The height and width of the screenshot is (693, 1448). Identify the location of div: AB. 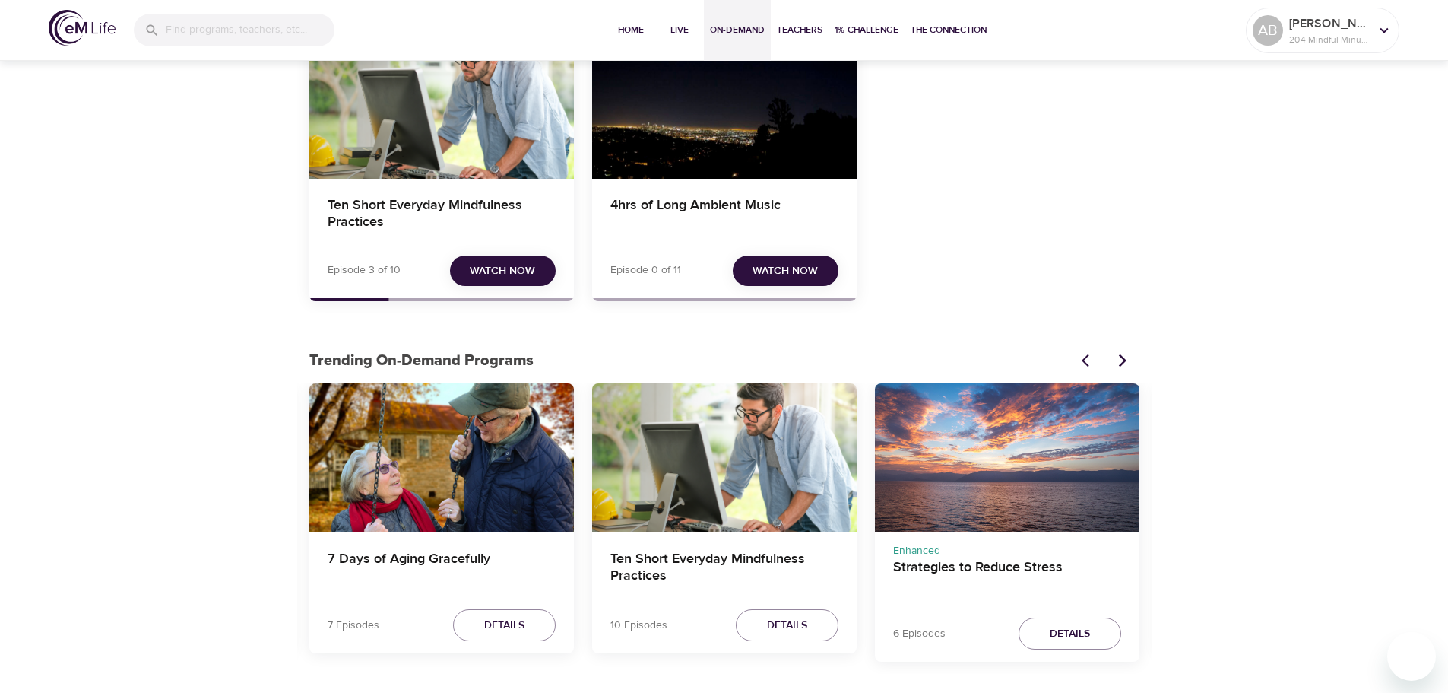
(1268, 30).